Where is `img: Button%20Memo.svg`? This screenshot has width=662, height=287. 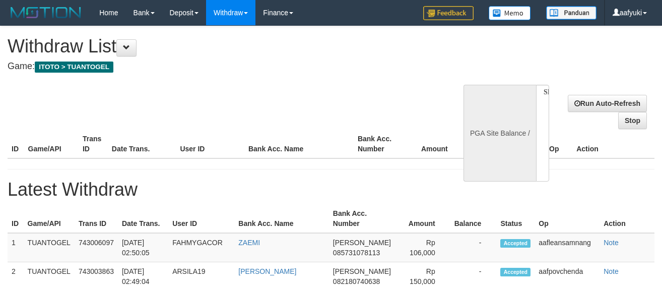 img: Button%20Memo.svg is located at coordinates (510, 13).